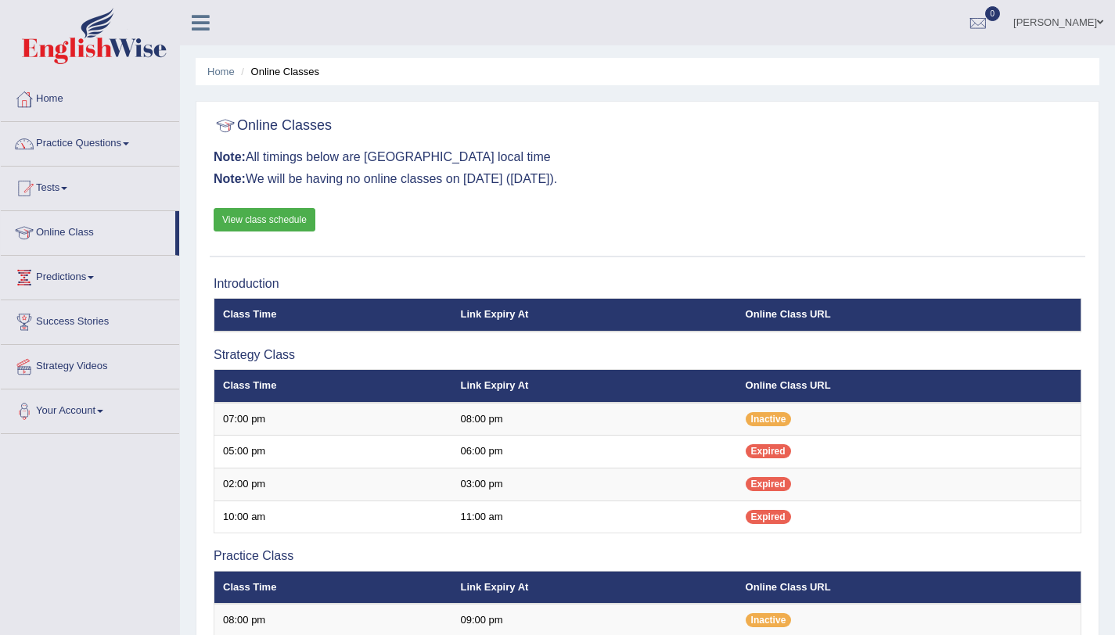  I want to click on h2: Online Classes, so click(272, 126).